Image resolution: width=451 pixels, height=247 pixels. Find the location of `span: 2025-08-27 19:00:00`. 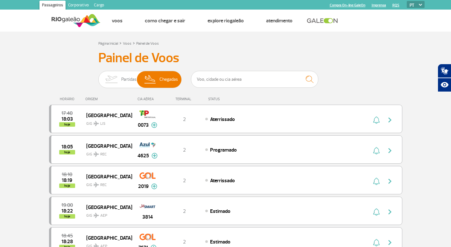

span: 2025-08-27 19:00:00 is located at coordinates (67, 205).